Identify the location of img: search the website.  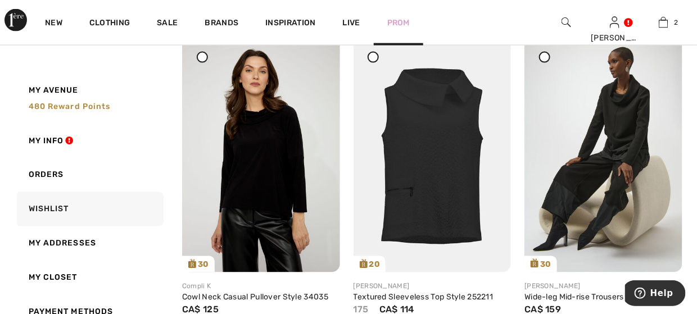
(566, 22).